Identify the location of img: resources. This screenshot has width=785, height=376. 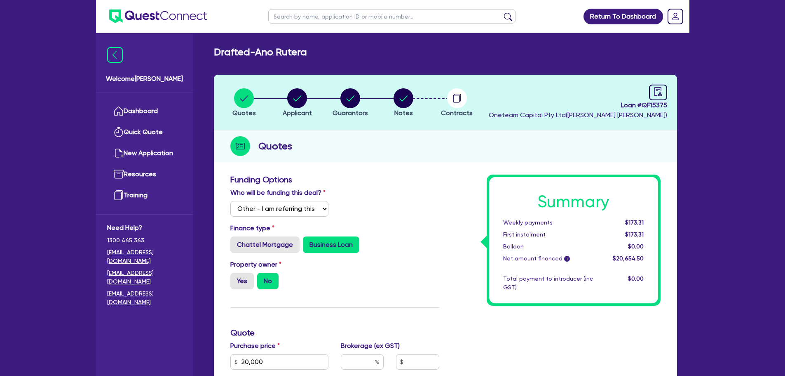
(119, 174).